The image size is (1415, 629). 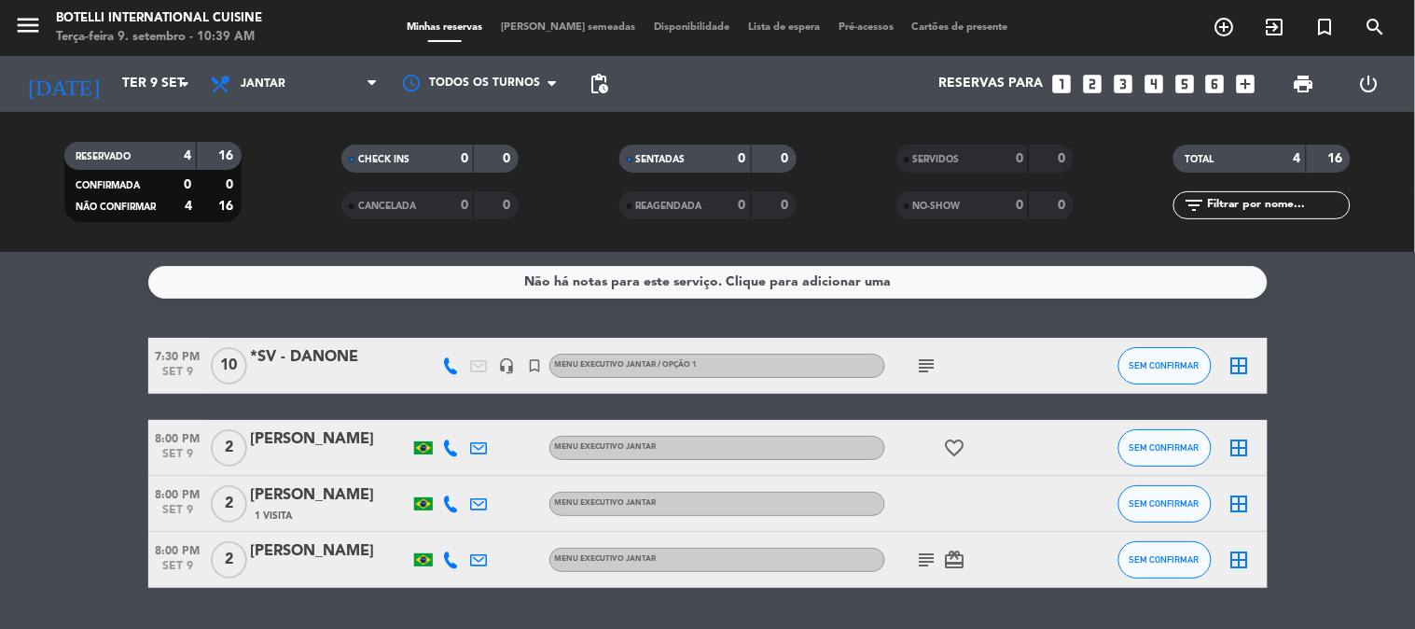 I want to click on i: looks_5, so click(x=1185, y=84).